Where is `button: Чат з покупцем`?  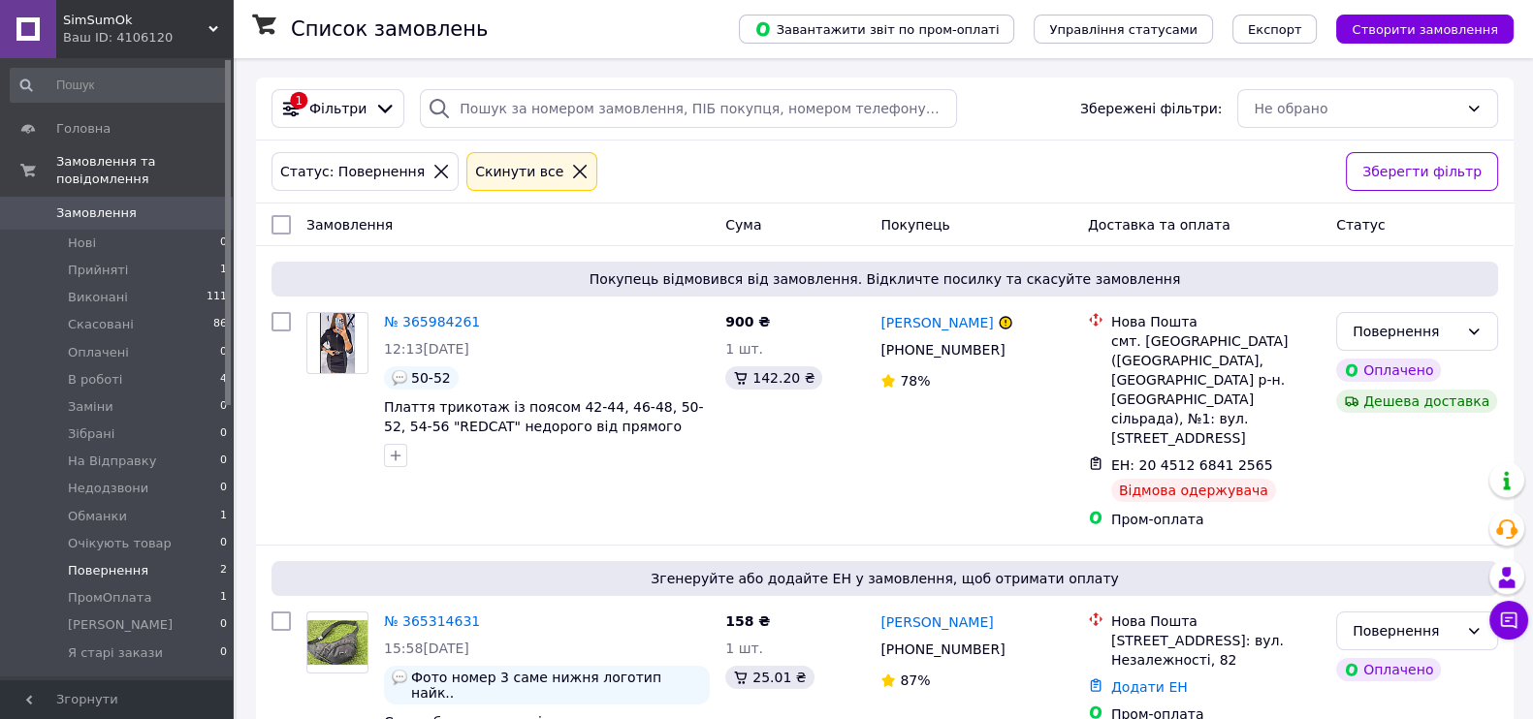
button: Чат з покупцем is located at coordinates (1508, 620).